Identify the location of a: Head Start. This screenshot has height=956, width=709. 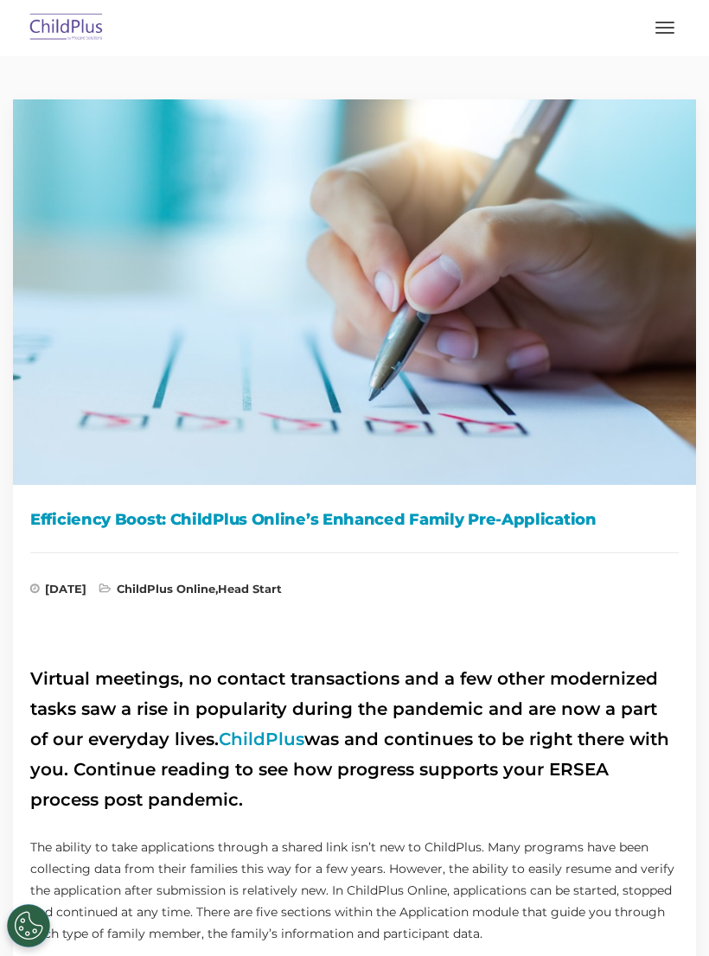
(250, 588).